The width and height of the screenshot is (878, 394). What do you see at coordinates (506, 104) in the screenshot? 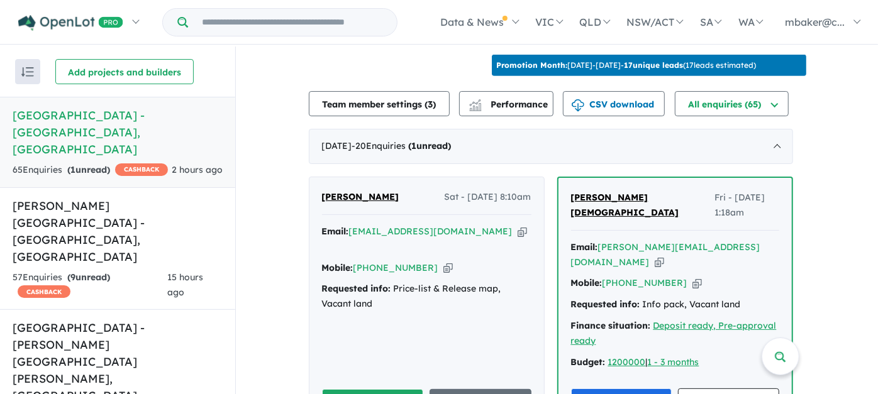
I see `button: Performance` at bounding box center [506, 104].